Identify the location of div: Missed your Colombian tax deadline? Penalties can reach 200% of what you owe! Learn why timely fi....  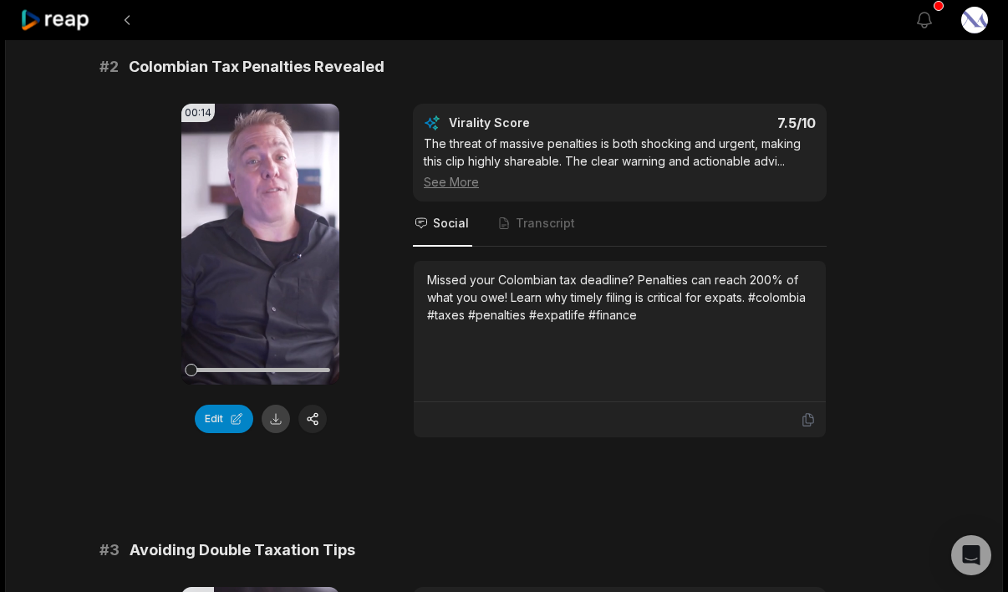
(619, 297).